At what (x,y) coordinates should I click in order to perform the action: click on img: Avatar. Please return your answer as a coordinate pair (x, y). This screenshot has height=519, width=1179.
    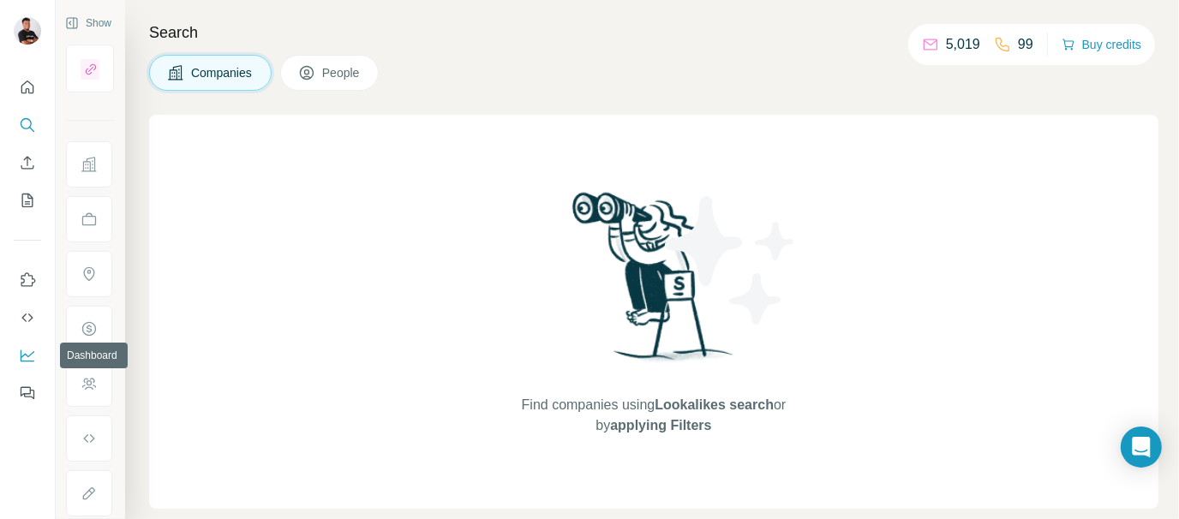
    Looking at the image, I should click on (27, 31).